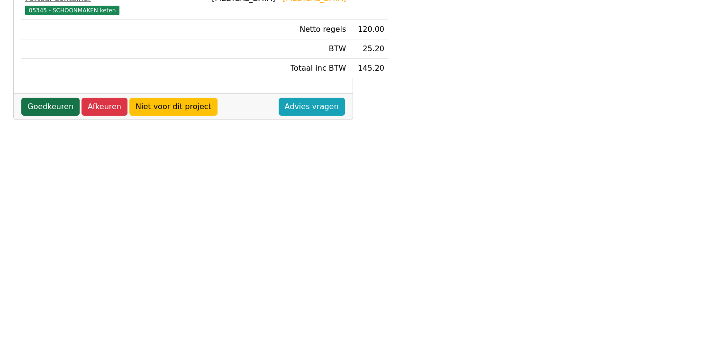 Image resolution: width=717 pixels, height=350 pixels. Describe the element at coordinates (369, 29) in the screenshot. I see `td: 120.00` at that location.